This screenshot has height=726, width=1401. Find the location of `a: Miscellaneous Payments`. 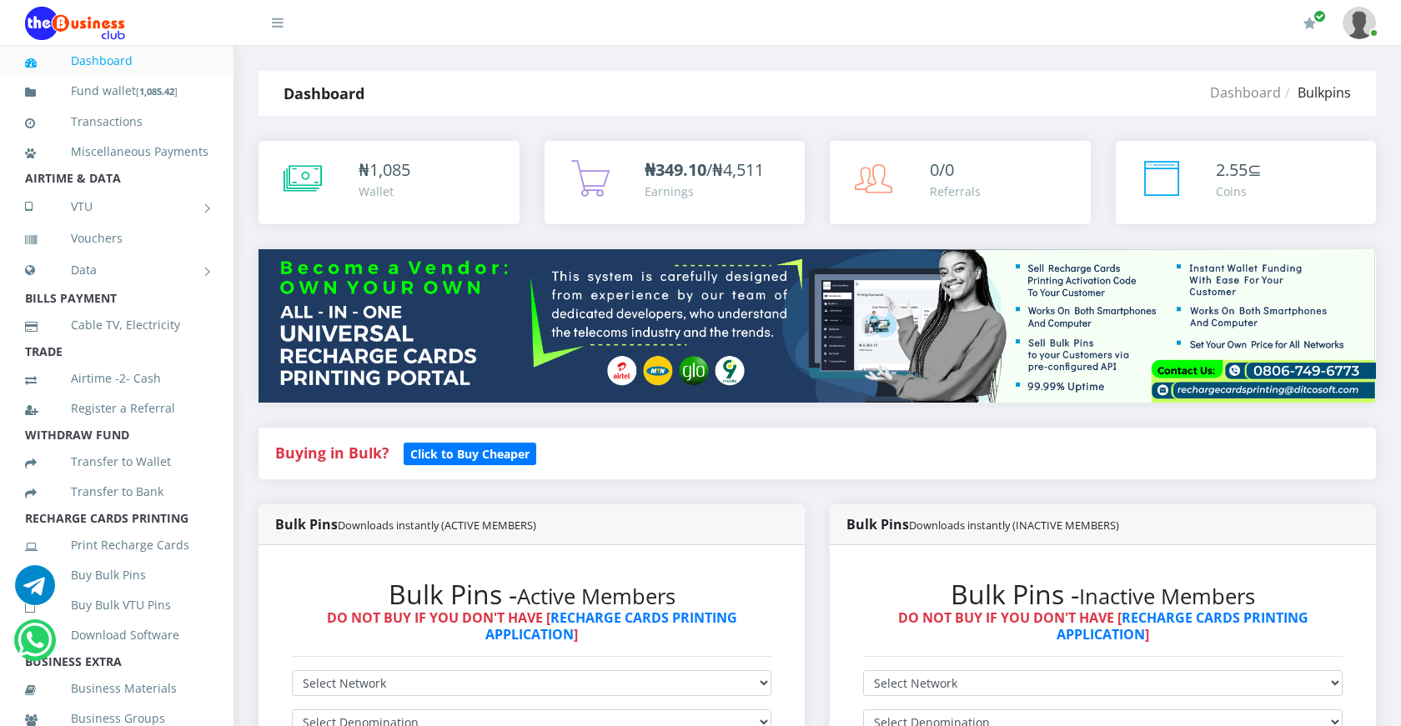

a: Miscellaneous Payments is located at coordinates (117, 152).